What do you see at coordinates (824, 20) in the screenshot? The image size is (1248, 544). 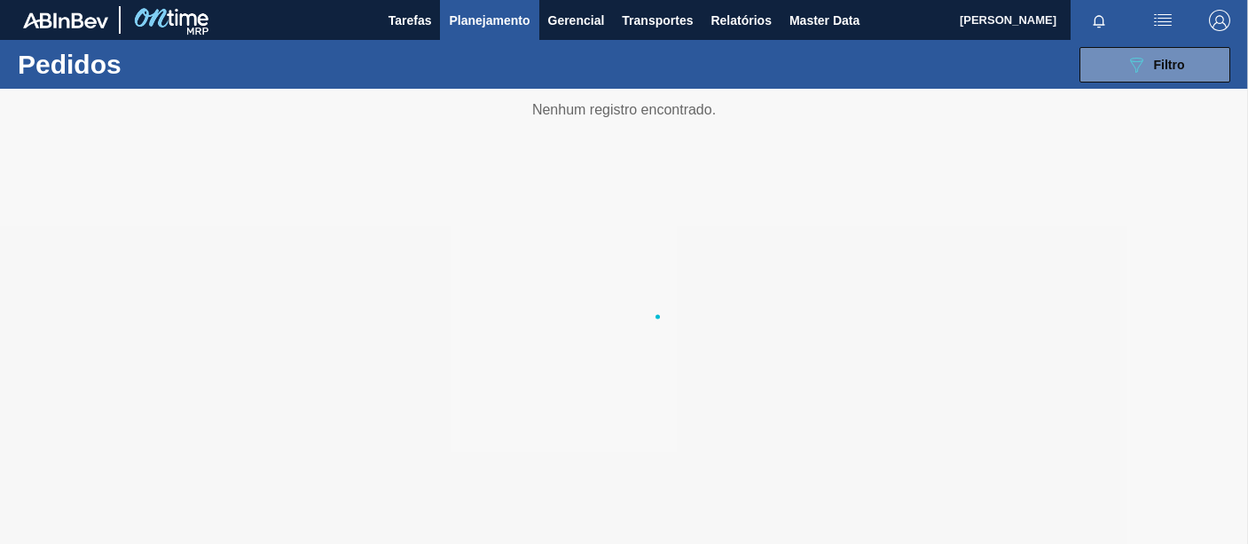 I see `span: Master Data` at bounding box center [824, 20].